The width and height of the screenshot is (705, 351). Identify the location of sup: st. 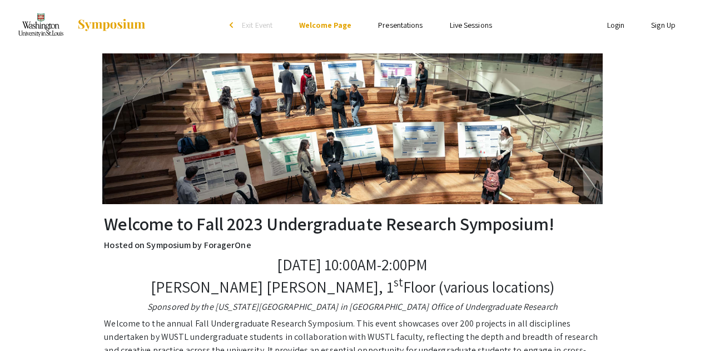
(398, 282).